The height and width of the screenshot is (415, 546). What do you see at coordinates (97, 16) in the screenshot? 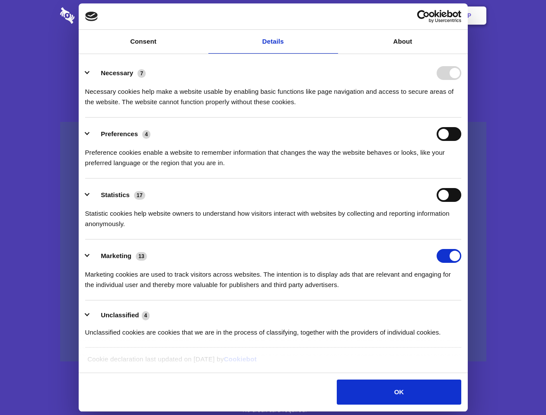
I see `img: logo-wordmark-white-trans-d4663122ce5f474addd5e946df7df03e33cb6a1c49d2221995e7729f52c070b2.svg` at bounding box center [97, 16].